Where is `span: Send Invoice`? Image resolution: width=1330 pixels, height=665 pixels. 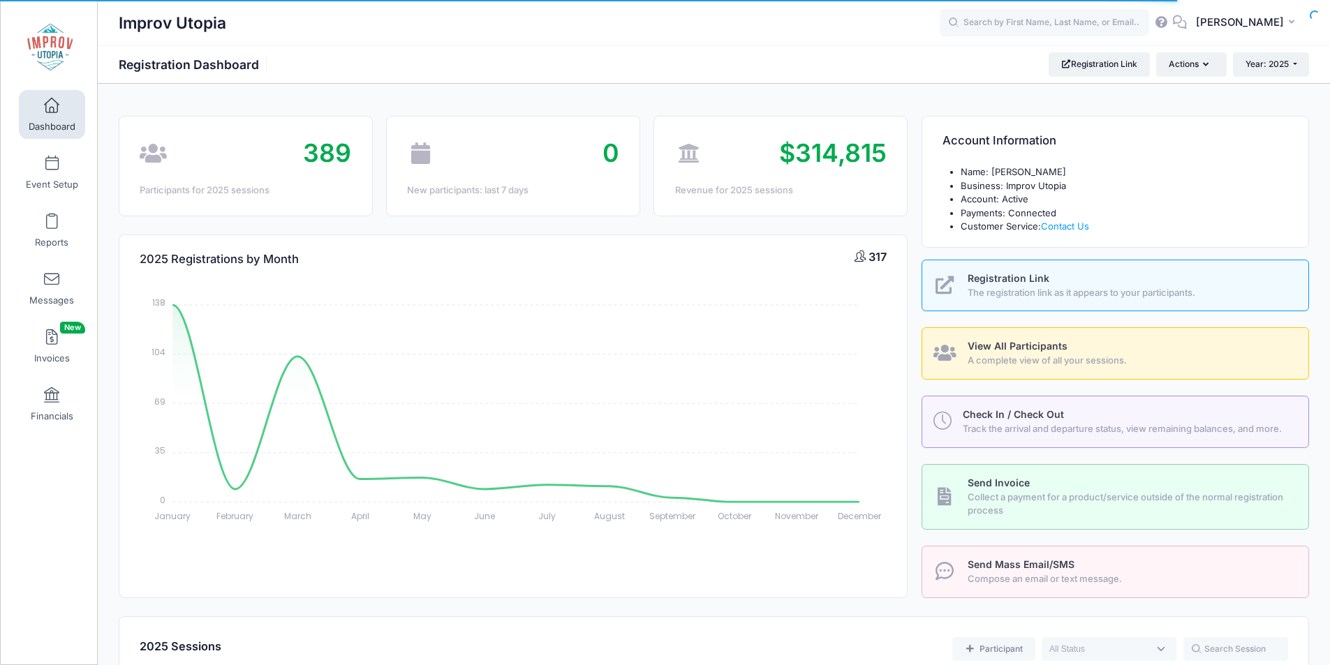
span: Send Invoice is located at coordinates (998, 482).